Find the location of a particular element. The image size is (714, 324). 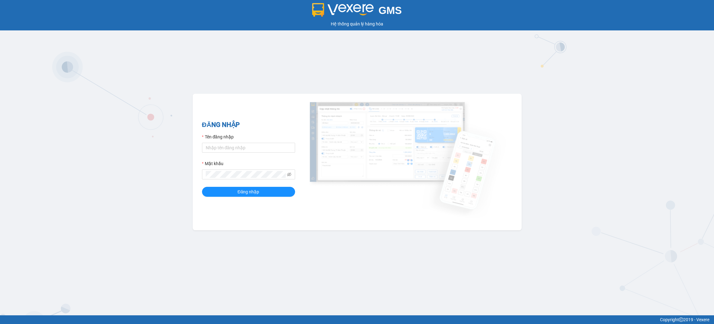

a: GMS is located at coordinates (357, 12).